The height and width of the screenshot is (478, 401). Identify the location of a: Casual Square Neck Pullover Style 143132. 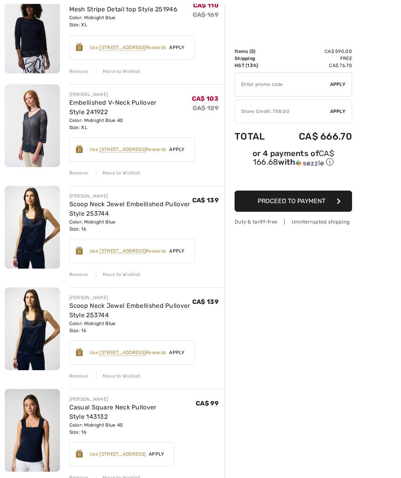
(113, 411).